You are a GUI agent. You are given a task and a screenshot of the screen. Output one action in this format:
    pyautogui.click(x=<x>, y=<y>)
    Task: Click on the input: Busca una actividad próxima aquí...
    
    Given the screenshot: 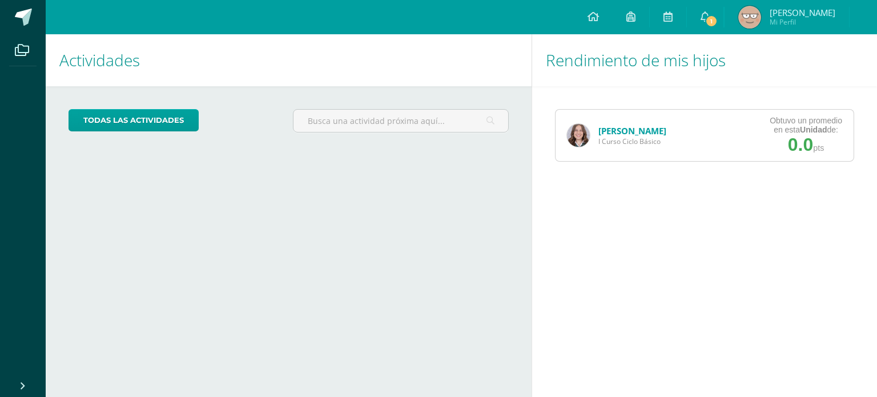 What is the action you would take?
    pyautogui.click(x=400, y=121)
    